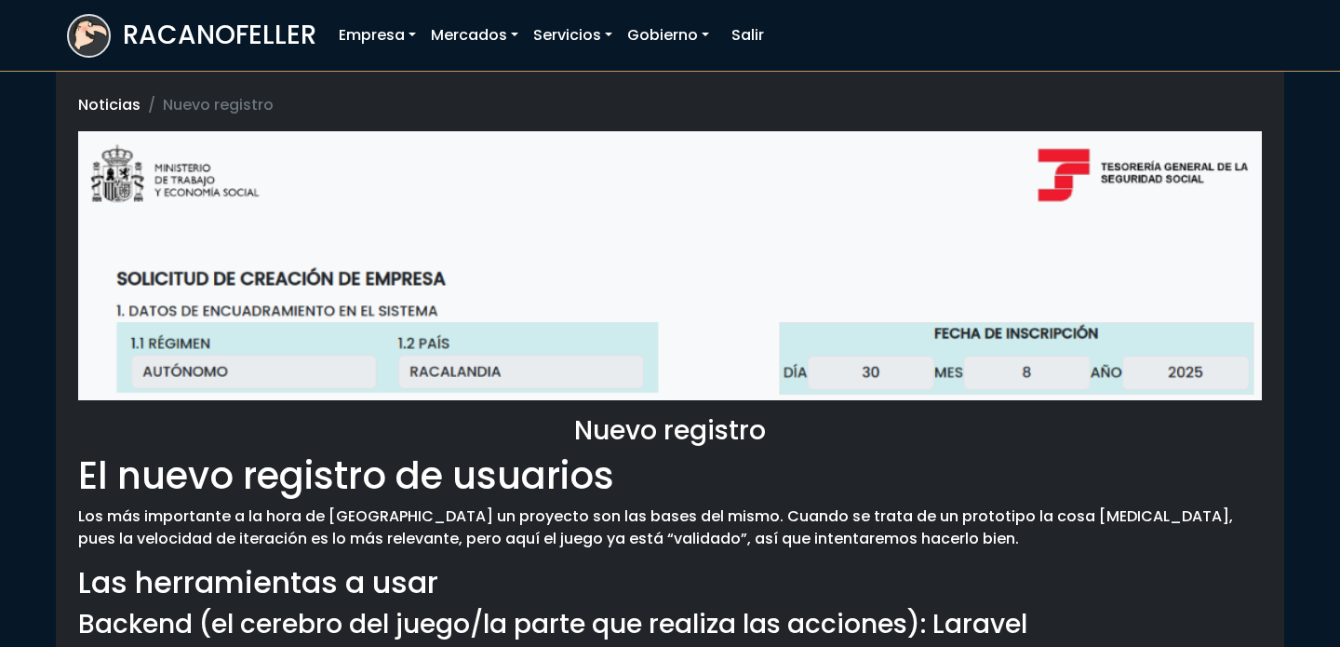 This screenshot has width=1340, height=647. What do you see at coordinates (109, 104) in the screenshot?
I see `a: Noticias` at bounding box center [109, 104].